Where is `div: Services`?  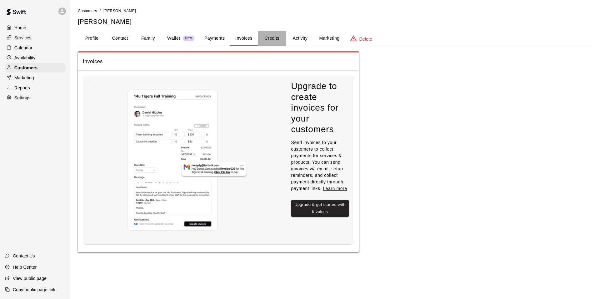
div: Services is located at coordinates (35, 38).